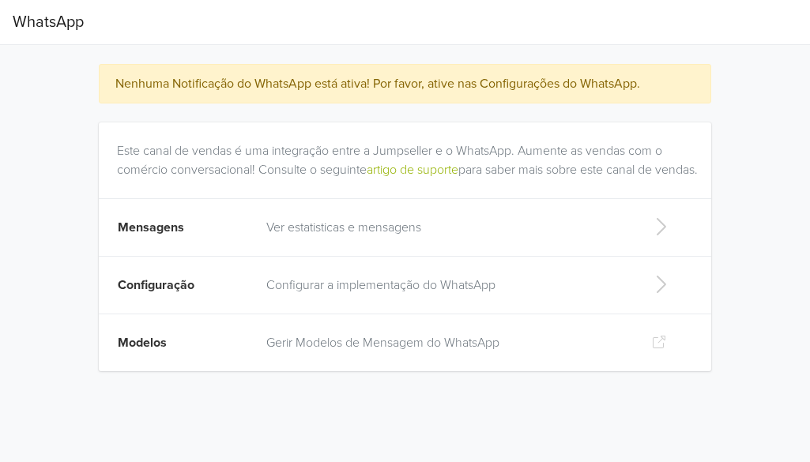 The width and height of the screenshot is (810, 462). Describe the element at coordinates (151, 228) in the screenshot. I see `span: Mensagens` at that location.